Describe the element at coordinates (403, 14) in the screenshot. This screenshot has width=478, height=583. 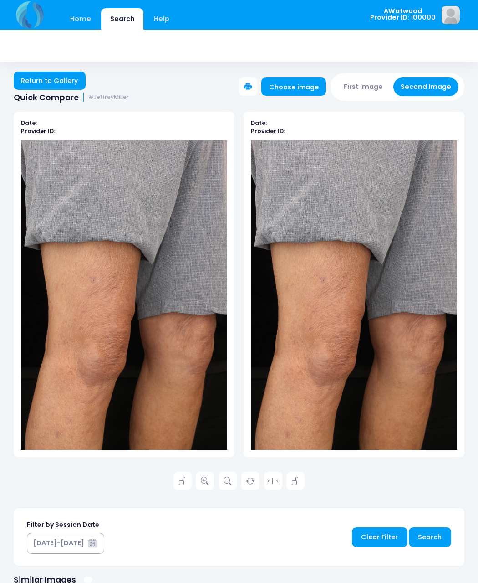
I see `span: AWatwood Provider ID: 100000` at that location.